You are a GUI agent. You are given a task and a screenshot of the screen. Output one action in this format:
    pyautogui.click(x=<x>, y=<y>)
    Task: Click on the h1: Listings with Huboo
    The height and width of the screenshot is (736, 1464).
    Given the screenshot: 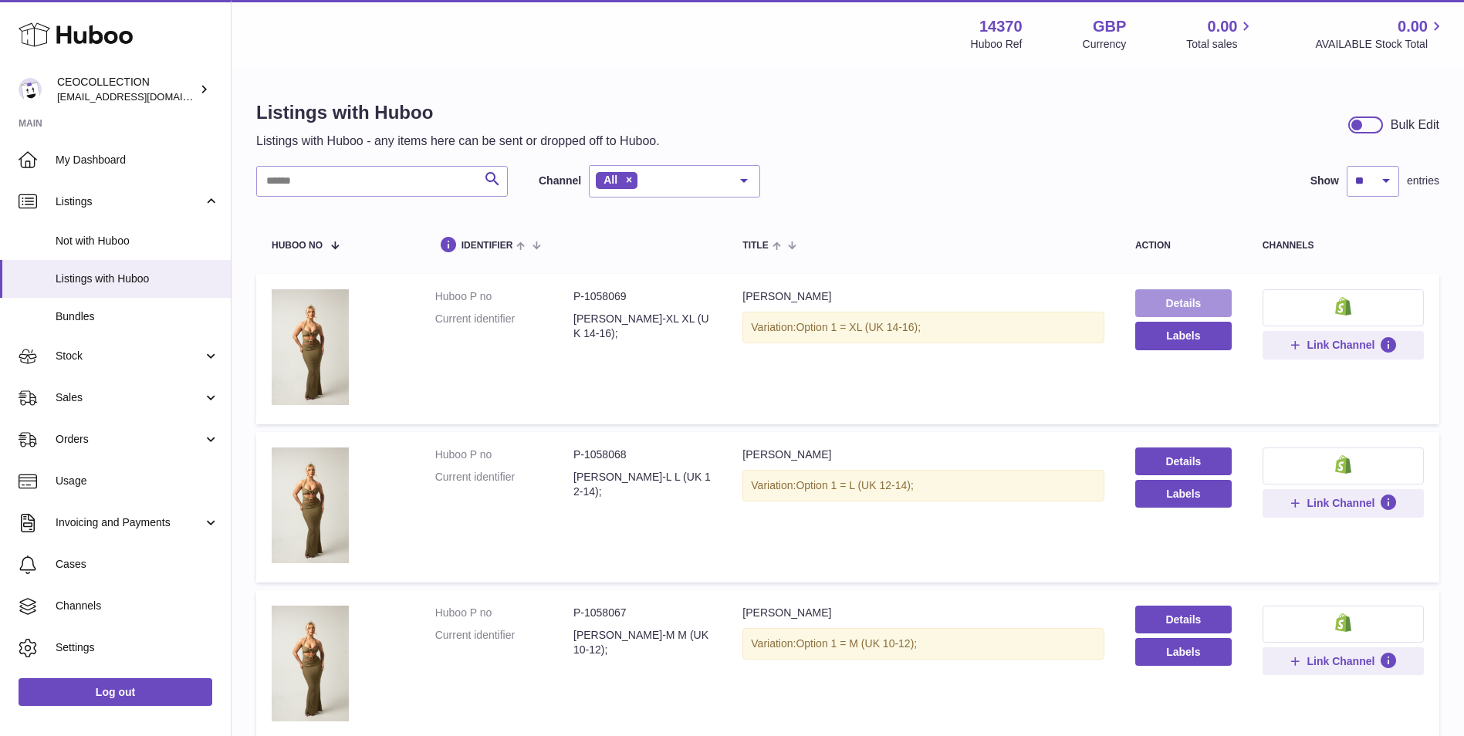 What is the action you would take?
    pyautogui.click(x=458, y=113)
    